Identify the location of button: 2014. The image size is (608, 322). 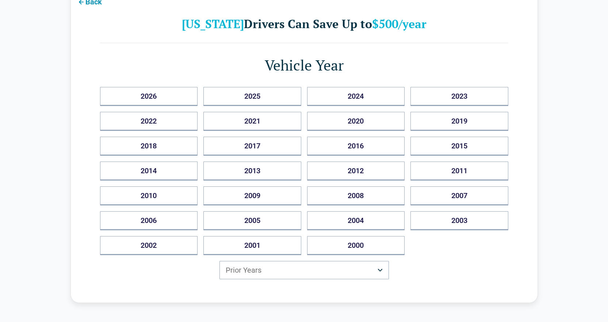
(149, 171).